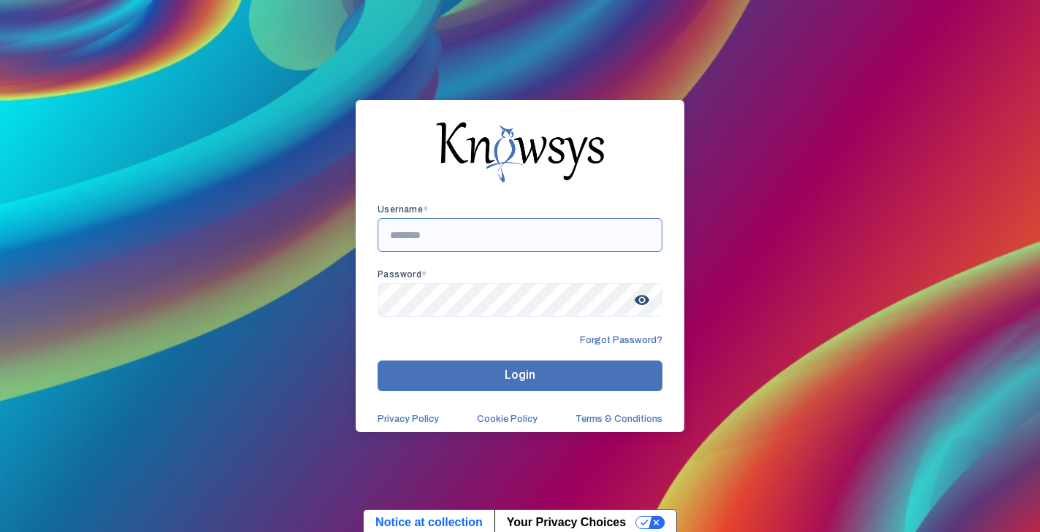 This screenshot has width=1040, height=532. What do you see at coordinates (520, 152) in the screenshot?
I see `img: knowsys-logo.png` at bounding box center [520, 152].